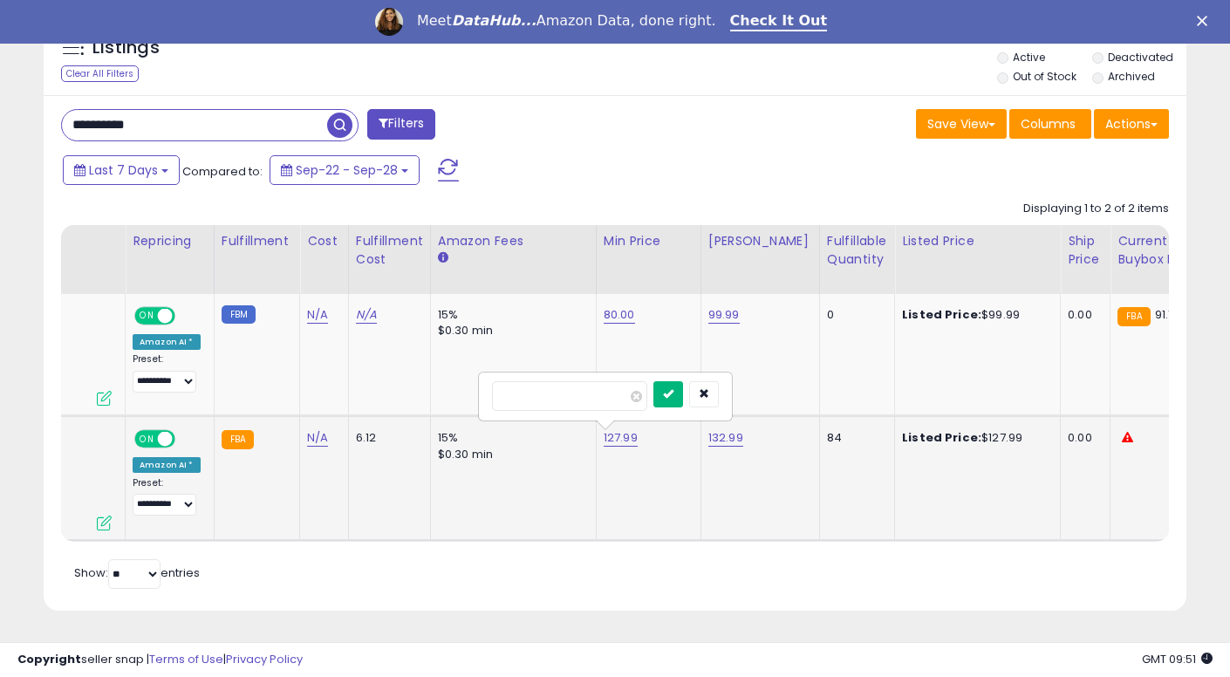 Image resolution: width=1230 pixels, height=677 pixels. What do you see at coordinates (123, 170) in the screenshot?
I see `span: Last 7 Days` at bounding box center [123, 170].